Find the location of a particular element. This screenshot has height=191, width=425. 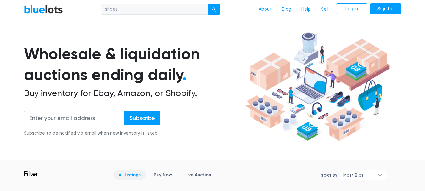

label: Sort By is located at coordinates (329, 175).